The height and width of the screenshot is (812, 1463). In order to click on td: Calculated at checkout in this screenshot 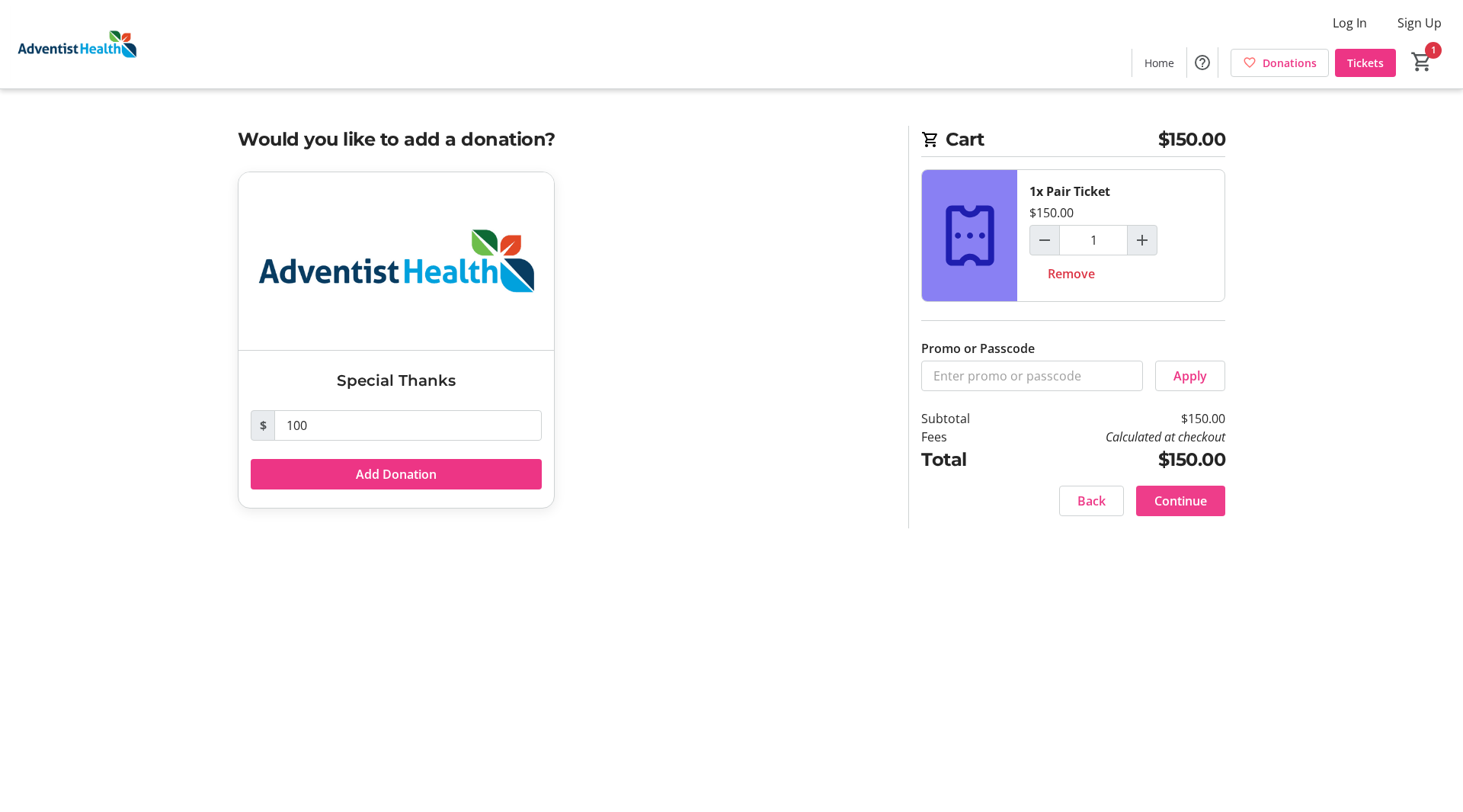, I will do `click(1117, 437)`.